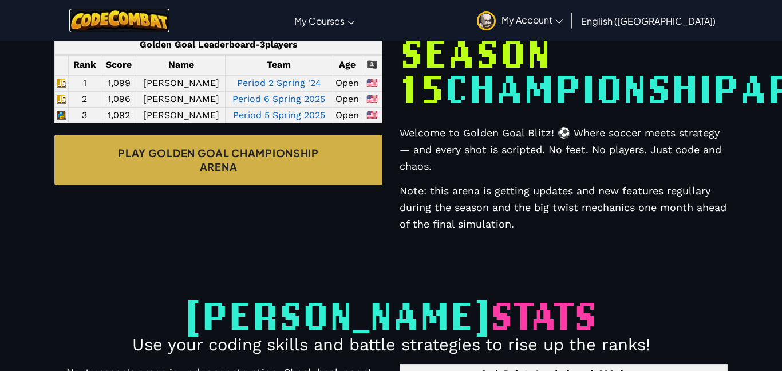 Image resolution: width=782 pixels, height=371 pixels. I want to click on th: Rank, so click(84, 65).